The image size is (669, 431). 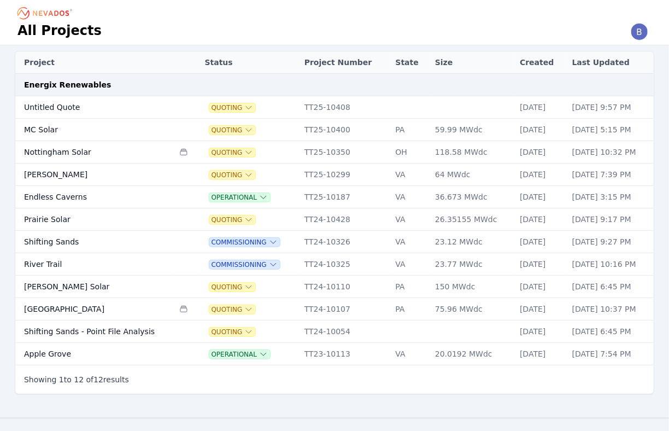 I want to click on th: Status, so click(x=249, y=62).